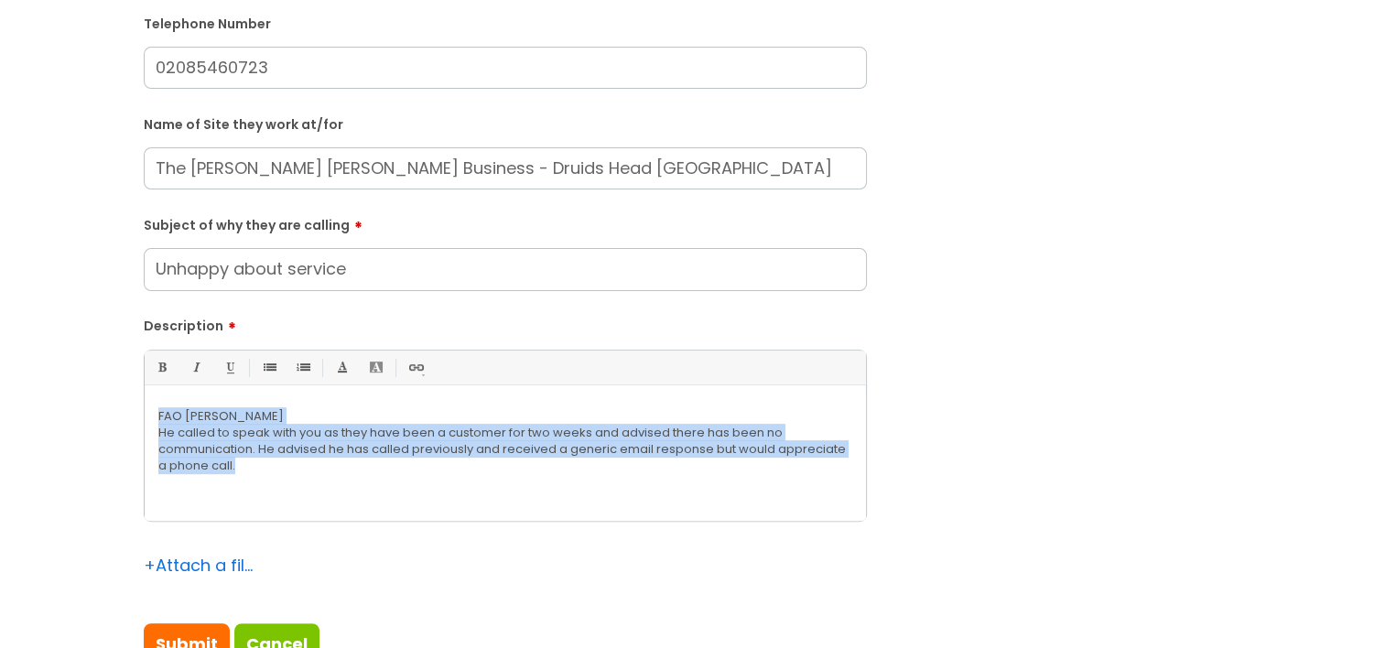 Image resolution: width=1385 pixels, height=648 pixels. What do you see at coordinates (229, 367) in the screenshot?
I see `a: Underline(Ctrl-U)` at bounding box center [229, 367].